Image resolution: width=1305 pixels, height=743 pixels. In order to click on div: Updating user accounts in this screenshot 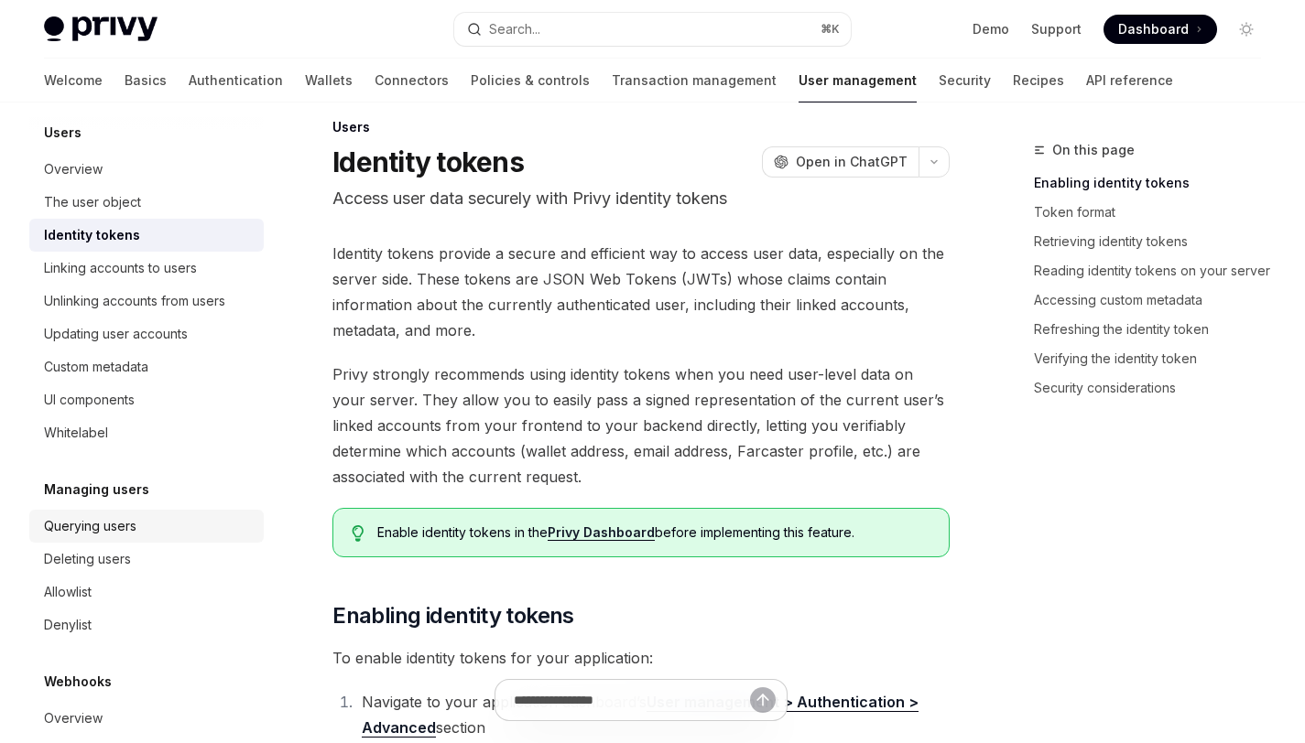, I will do `click(115, 334)`.